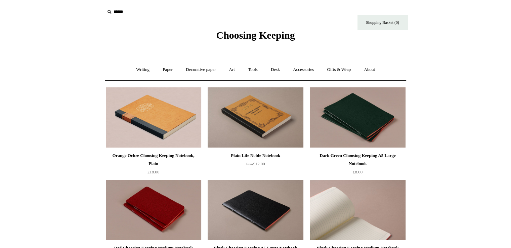 This screenshot has height=248, width=511. I want to click on span: £8.00, so click(357, 172).